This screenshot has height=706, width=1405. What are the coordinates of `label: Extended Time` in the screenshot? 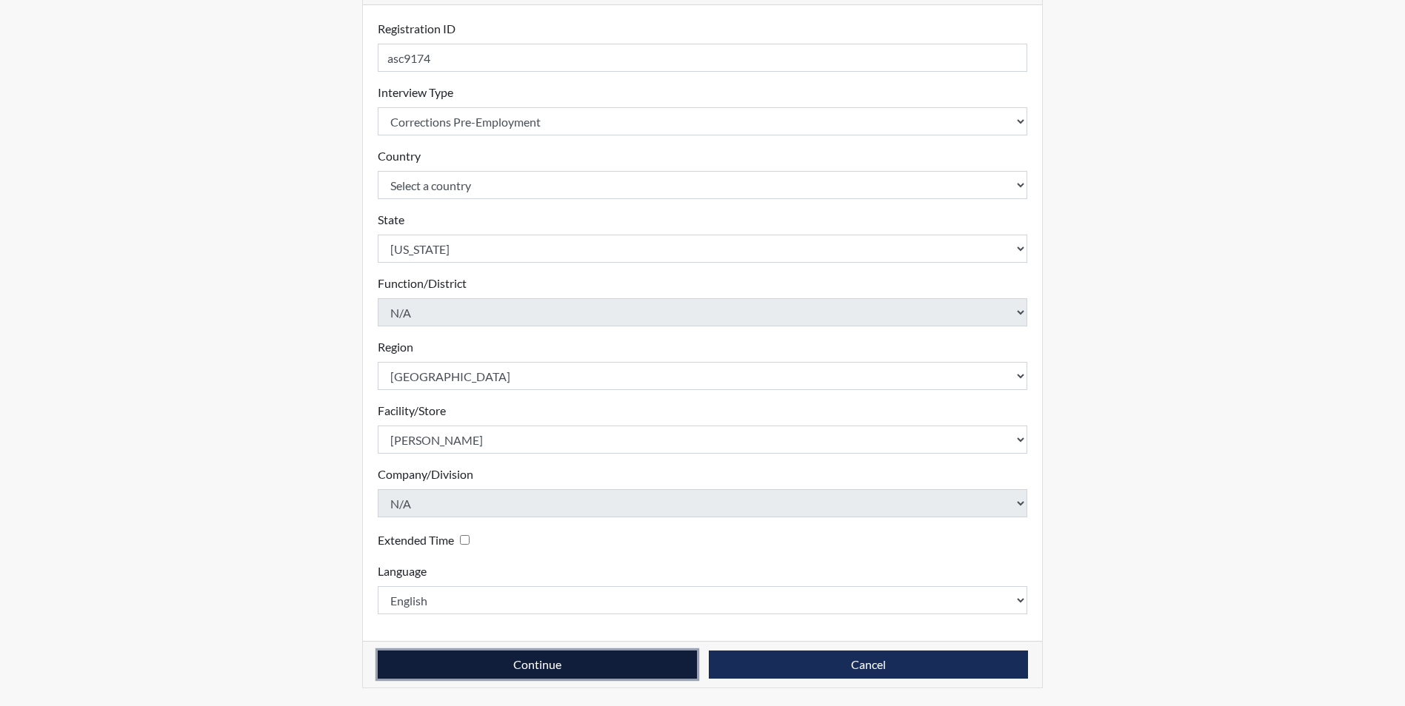 It's located at (415, 541).